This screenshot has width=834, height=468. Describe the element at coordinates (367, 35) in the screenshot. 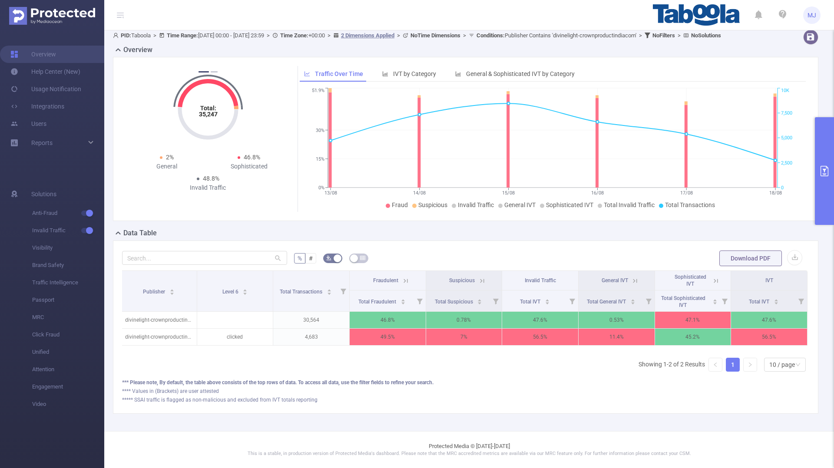

I see `u: 2 Dimensions Applied` at that location.